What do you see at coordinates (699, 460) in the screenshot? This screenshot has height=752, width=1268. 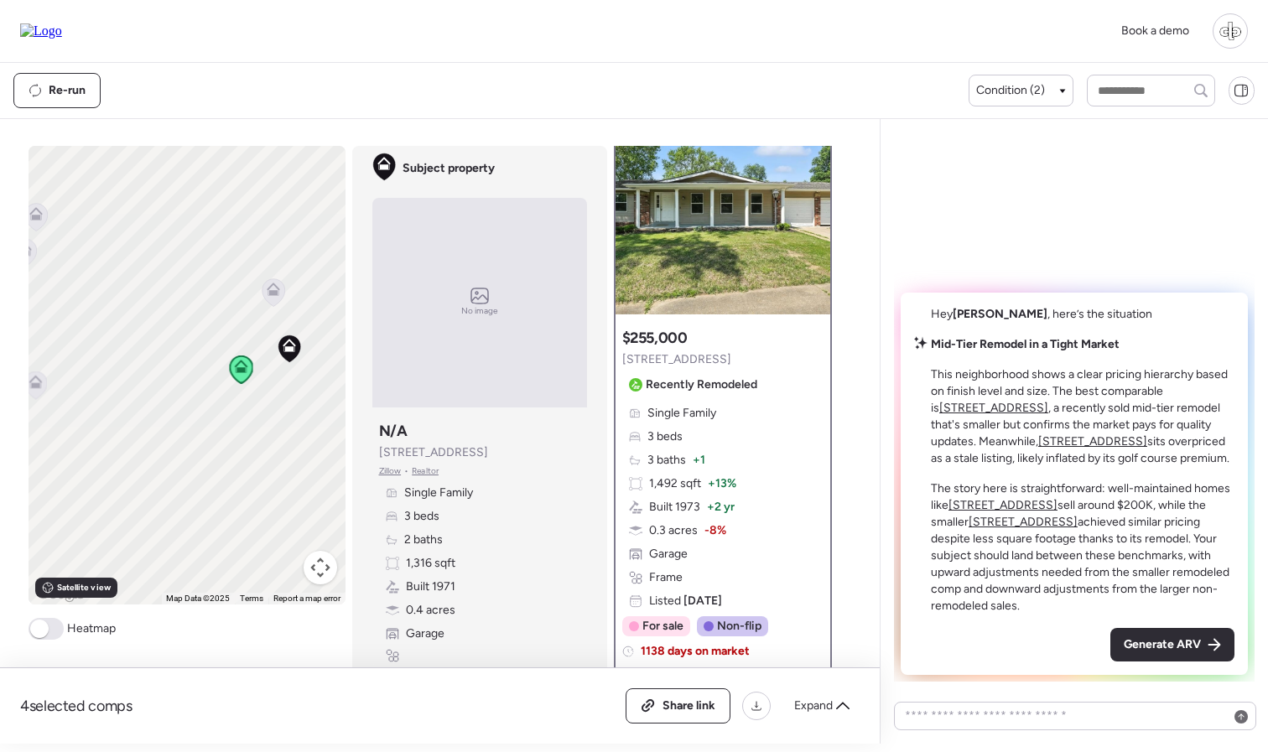 I see `span: + 1` at bounding box center [699, 460].